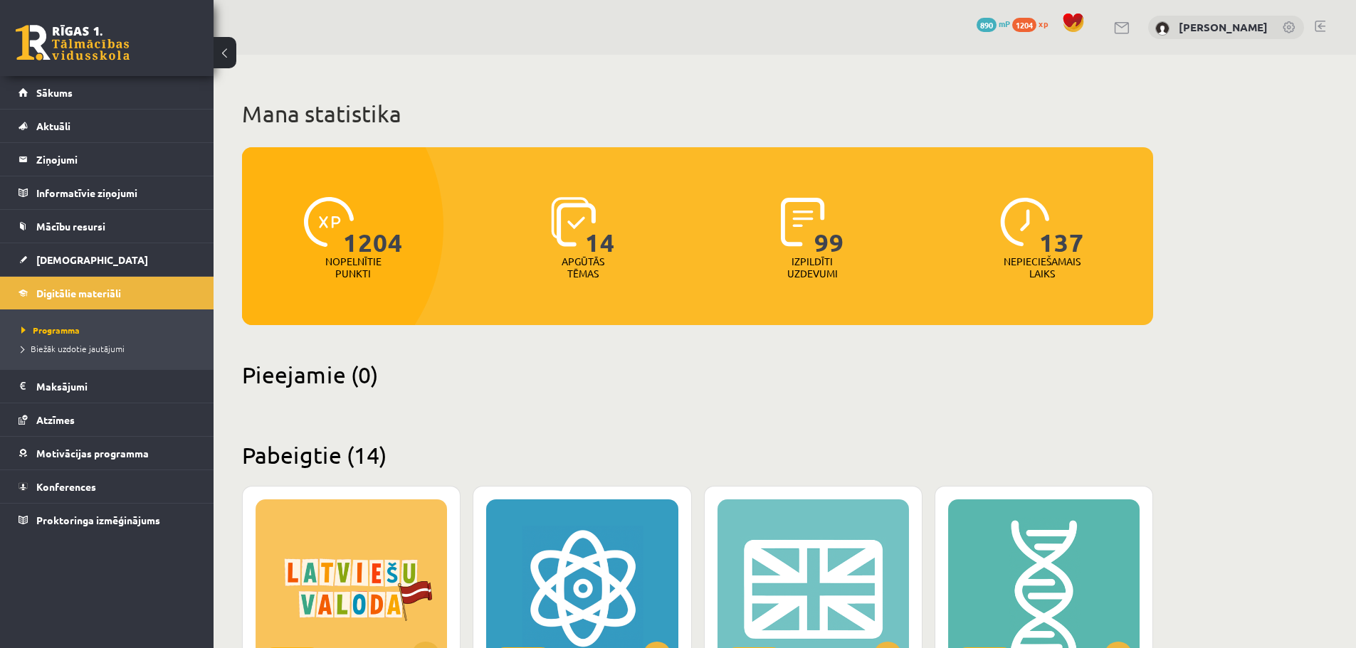 This screenshot has height=648, width=1356. I want to click on a: Digitālie materiāli, so click(107, 293).